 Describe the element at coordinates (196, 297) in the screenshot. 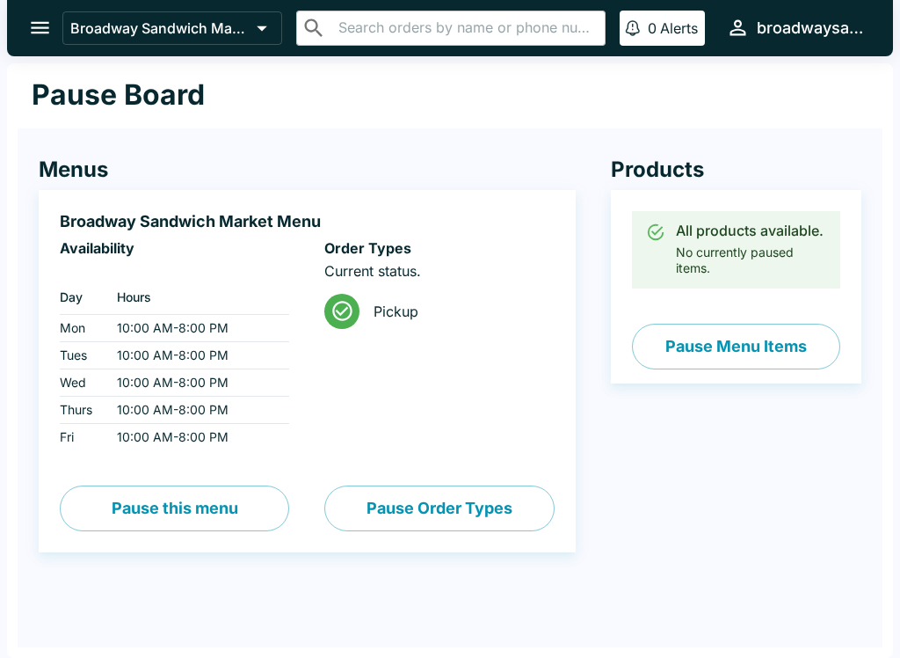

I see `th: Hours` at that location.